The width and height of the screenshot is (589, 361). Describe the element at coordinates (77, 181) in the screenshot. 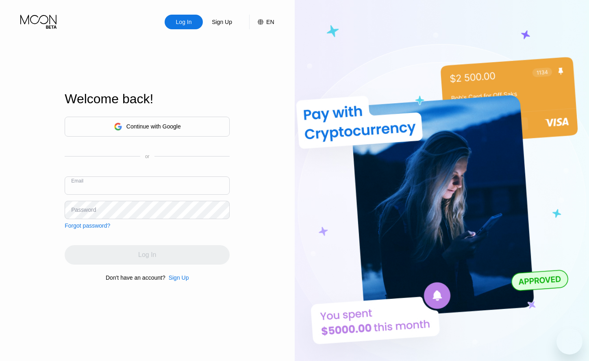

I see `div: Email` at that location.